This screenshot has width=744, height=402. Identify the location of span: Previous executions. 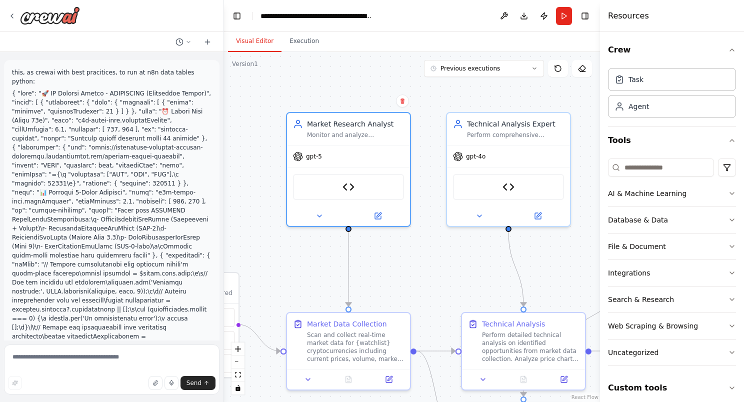
(470, 68).